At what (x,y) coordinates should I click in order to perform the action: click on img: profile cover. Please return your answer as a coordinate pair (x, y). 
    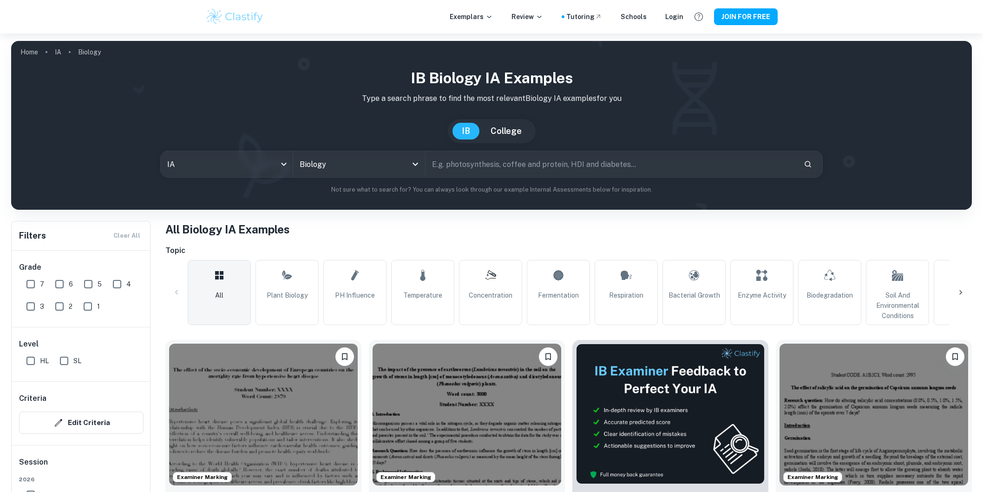
    Looking at the image, I should click on (492, 125).